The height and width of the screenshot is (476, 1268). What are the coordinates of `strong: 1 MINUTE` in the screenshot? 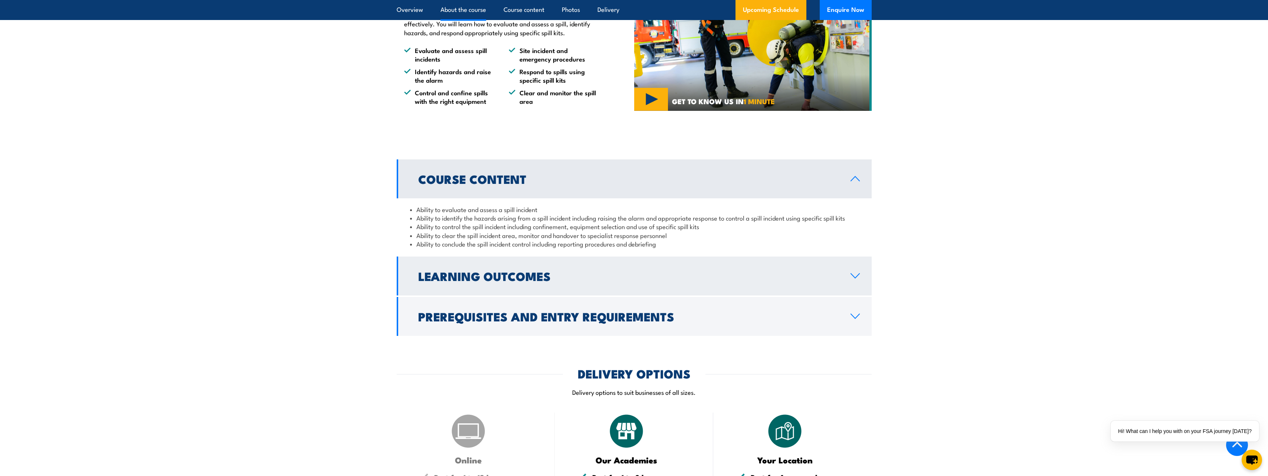 It's located at (759, 101).